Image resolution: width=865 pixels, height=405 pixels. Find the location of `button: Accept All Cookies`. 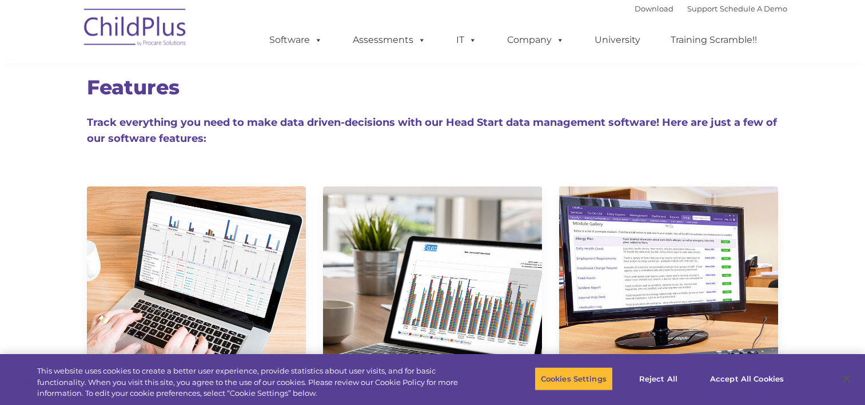

button: Accept All Cookies is located at coordinates (747, 378).